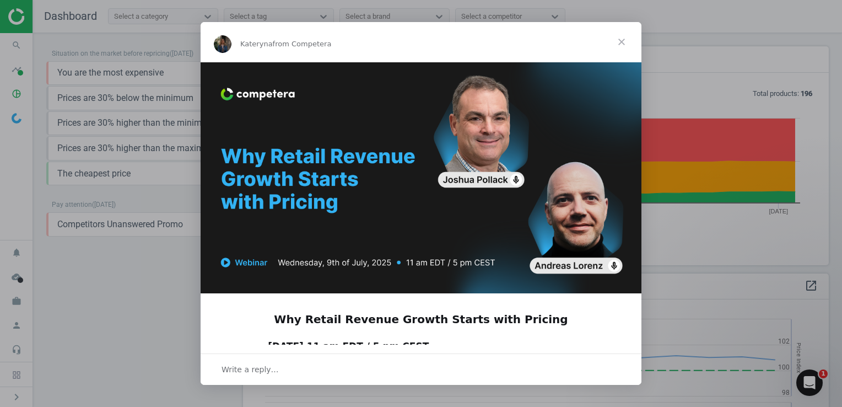 The width and height of the screenshot is (842, 407). I want to click on span: Write a reply…, so click(250, 369).